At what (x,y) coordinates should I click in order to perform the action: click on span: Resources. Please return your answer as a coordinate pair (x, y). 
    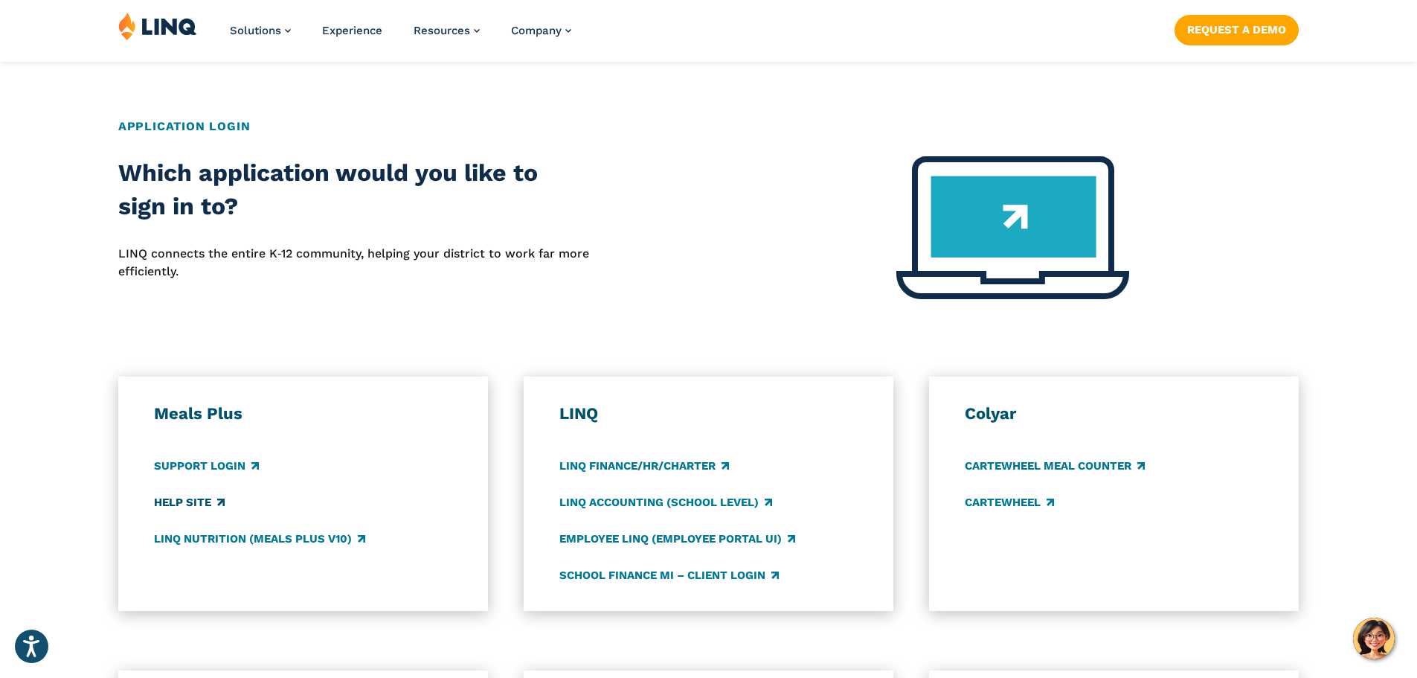
    Looking at the image, I should click on (442, 30).